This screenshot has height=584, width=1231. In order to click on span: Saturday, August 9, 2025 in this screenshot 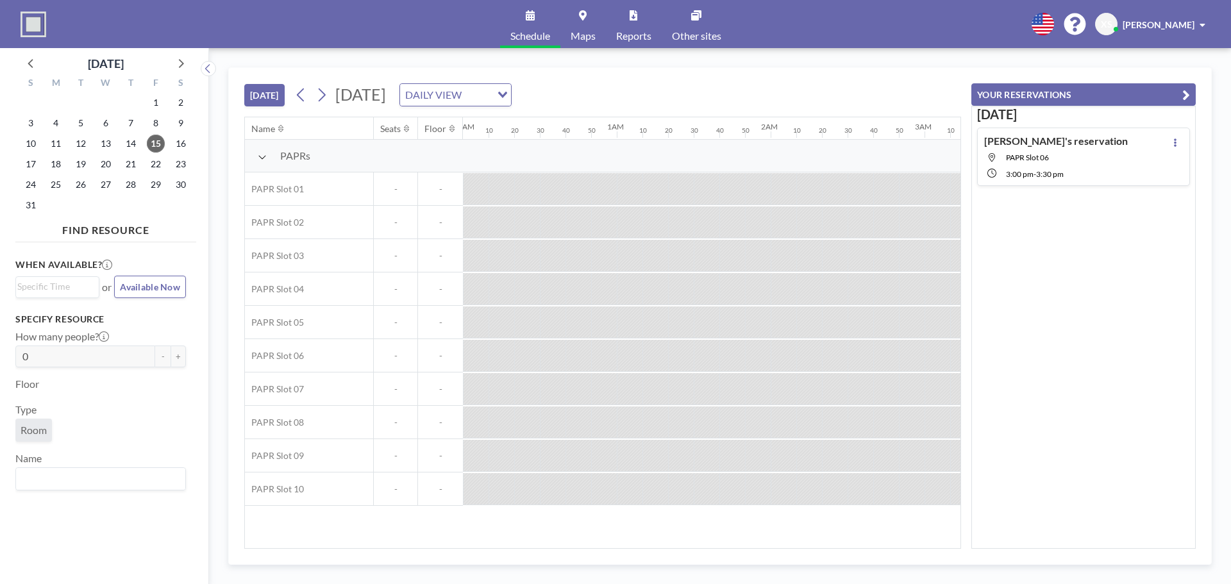, I will do `click(181, 123)`.